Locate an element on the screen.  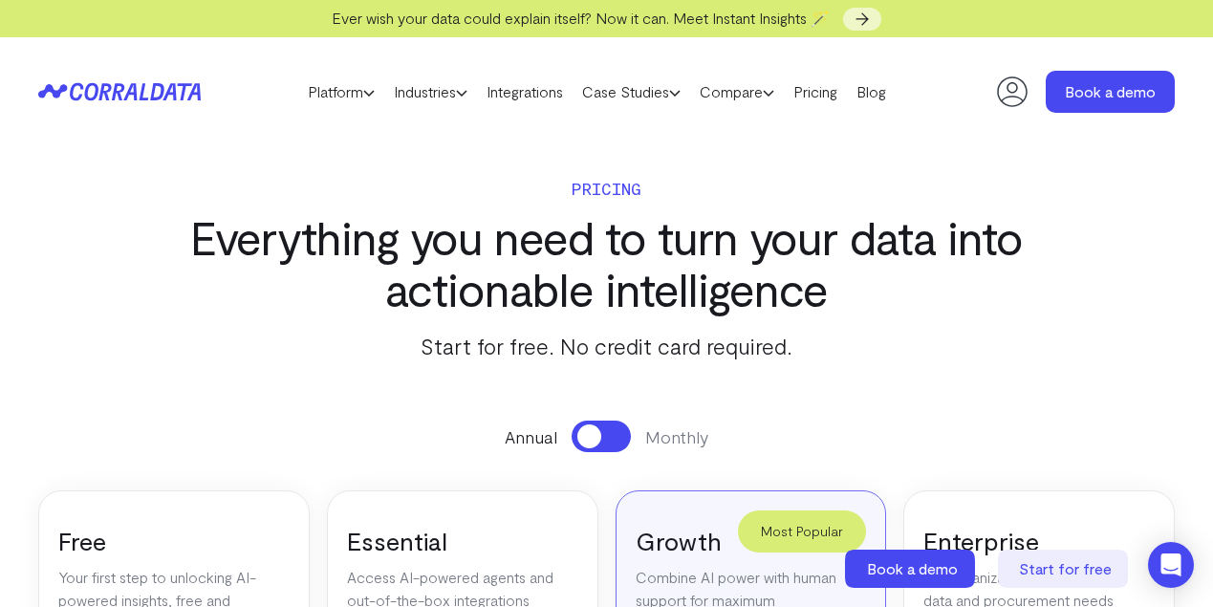
a: Industries is located at coordinates (430, 92).